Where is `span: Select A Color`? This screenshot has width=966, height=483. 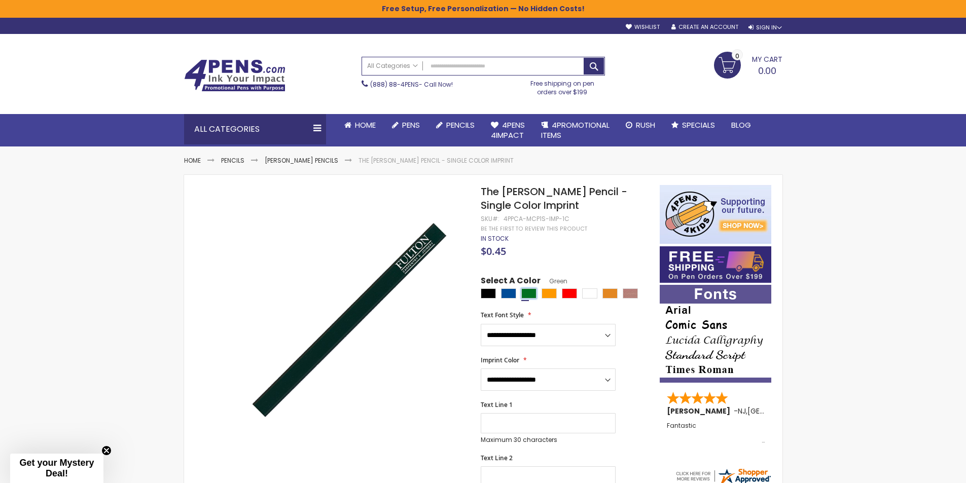
span: Select A Color is located at coordinates (511, 282).